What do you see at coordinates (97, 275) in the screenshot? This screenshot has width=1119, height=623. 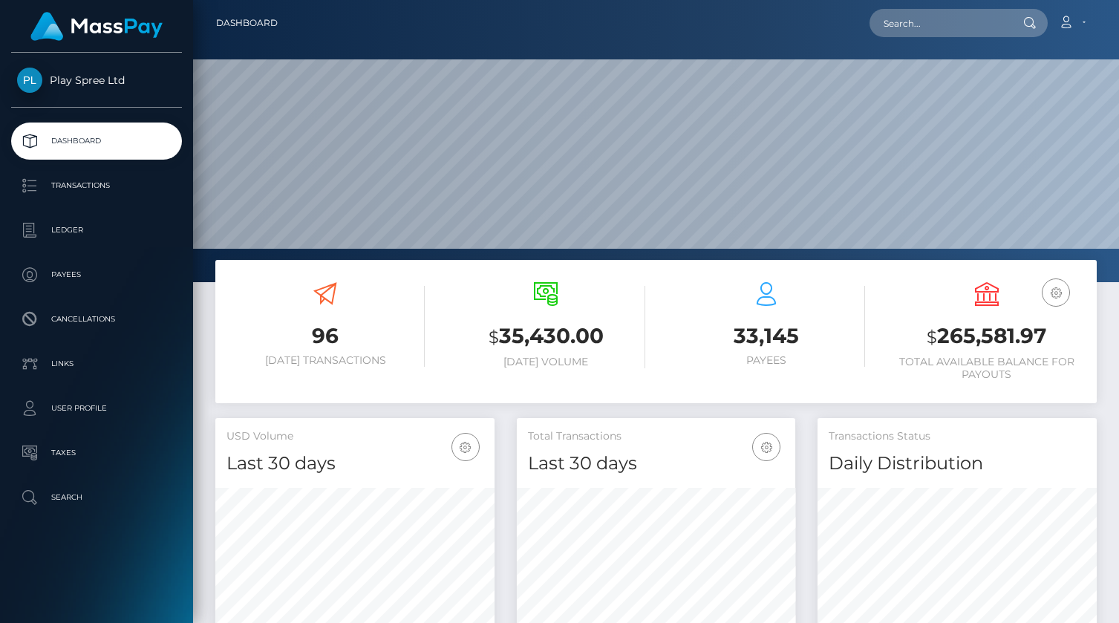 I see `p: Payees` at bounding box center [97, 275].